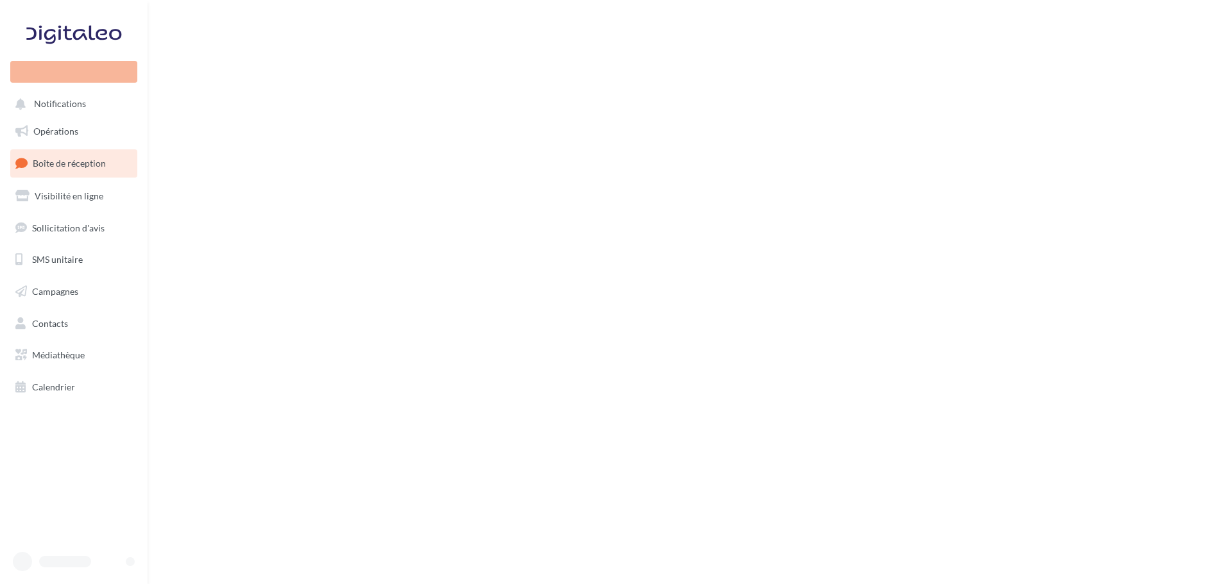  What do you see at coordinates (74, 324) in the screenshot?
I see `a: Contacts` at bounding box center [74, 324].